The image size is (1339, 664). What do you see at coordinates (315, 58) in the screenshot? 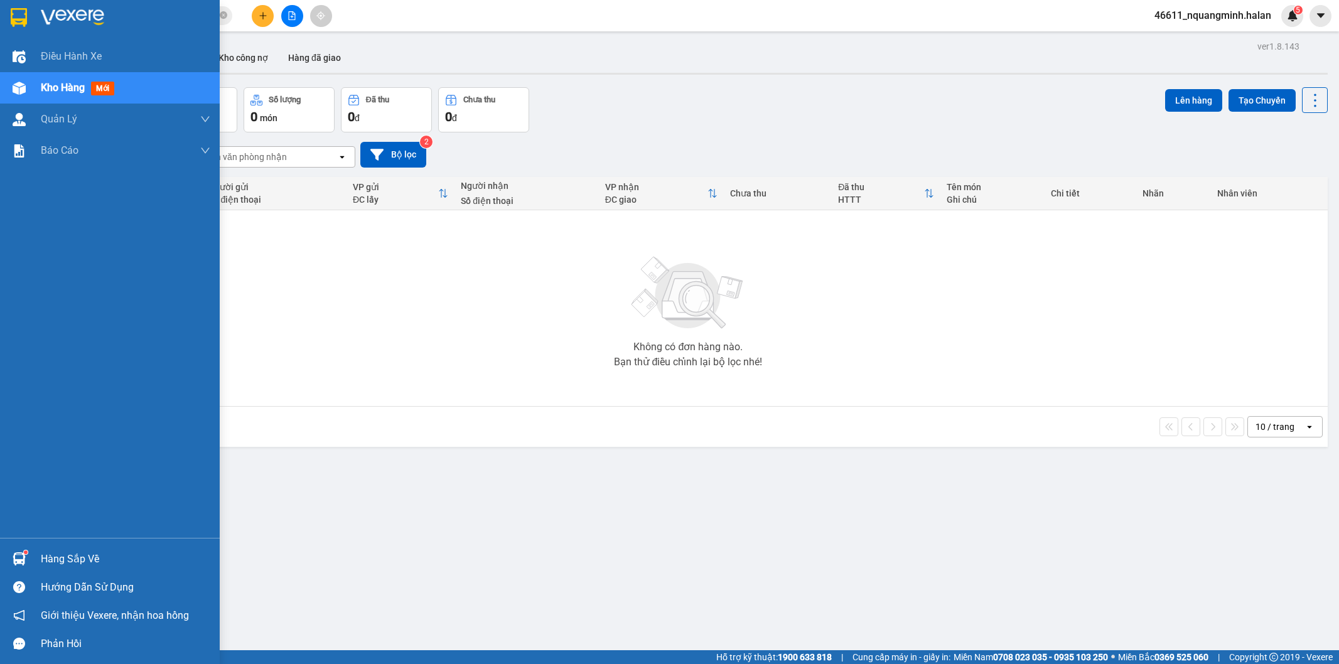
I see `button: Hàng đã giao` at bounding box center [315, 58].